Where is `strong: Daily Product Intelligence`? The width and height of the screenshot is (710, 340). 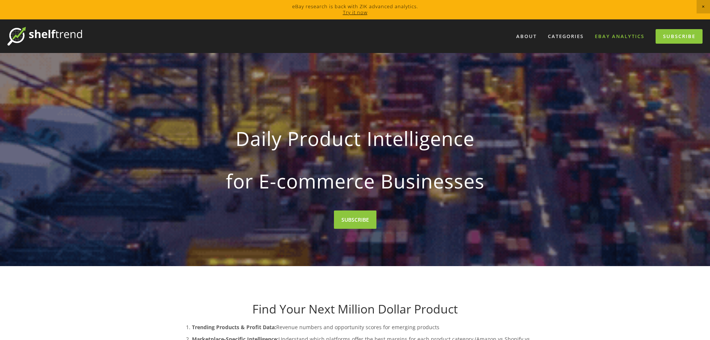
strong: Daily Product Intelligence is located at coordinates (355, 138).